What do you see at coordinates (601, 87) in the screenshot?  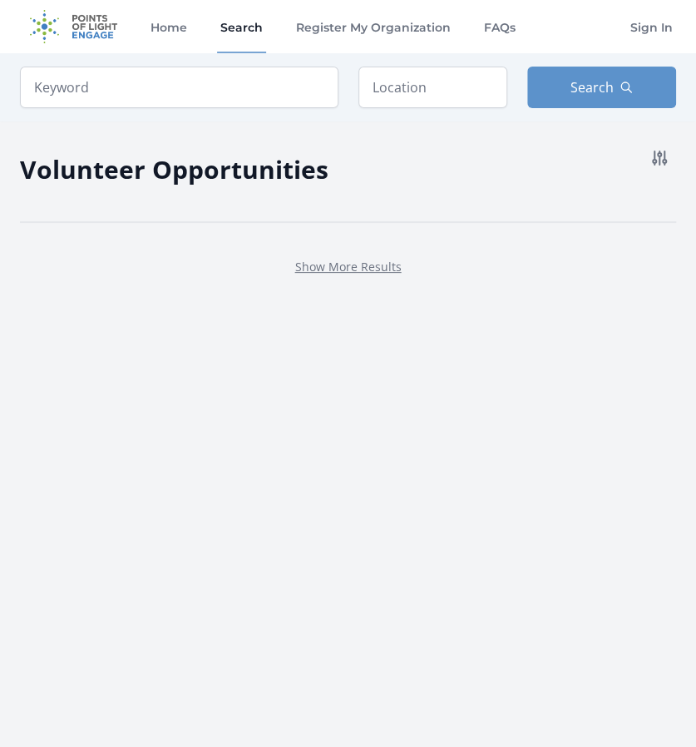 I see `button: Search` at bounding box center [601, 87].